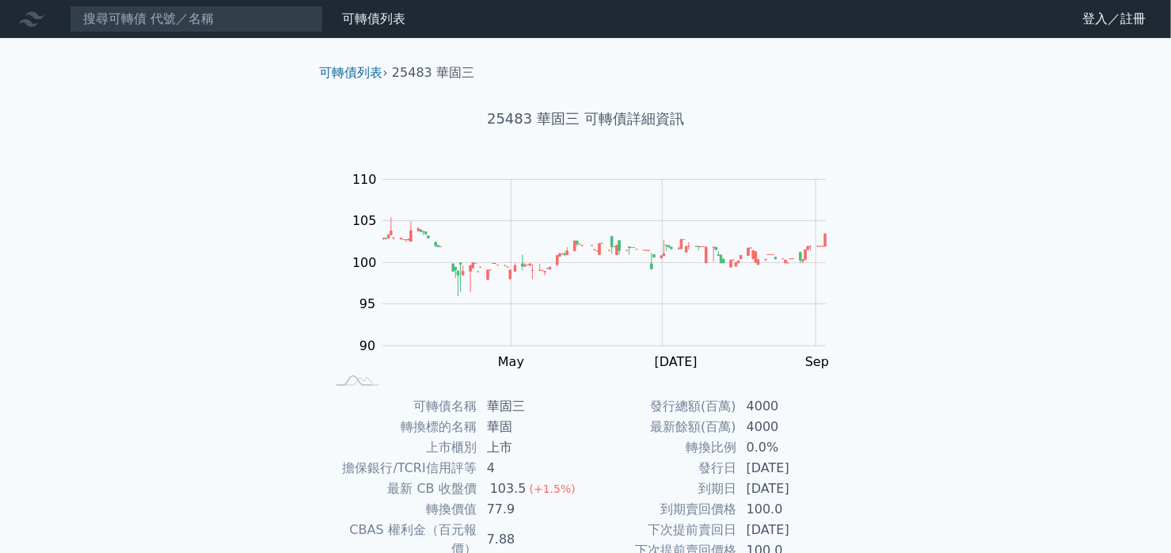 Image resolution: width=1171 pixels, height=553 pixels. What do you see at coordinates (364, 262) in the screenshot?
I see `tspan: 100` at bounding box center [364, 262].